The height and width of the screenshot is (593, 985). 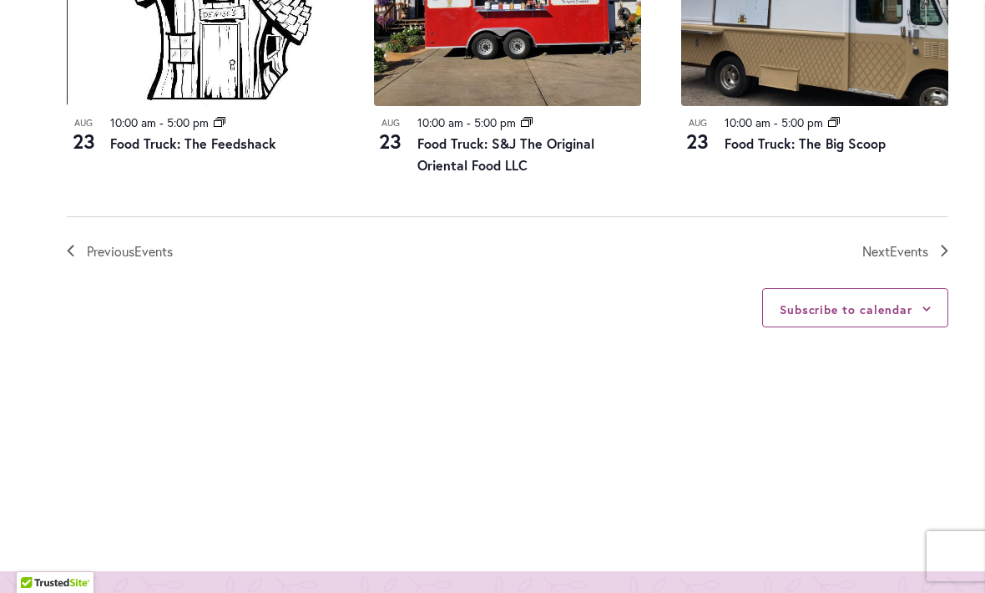 What do you see at coordinates (129, 251) in the screenshot?
I see `span: Previous` at bounding box center [129, 251].